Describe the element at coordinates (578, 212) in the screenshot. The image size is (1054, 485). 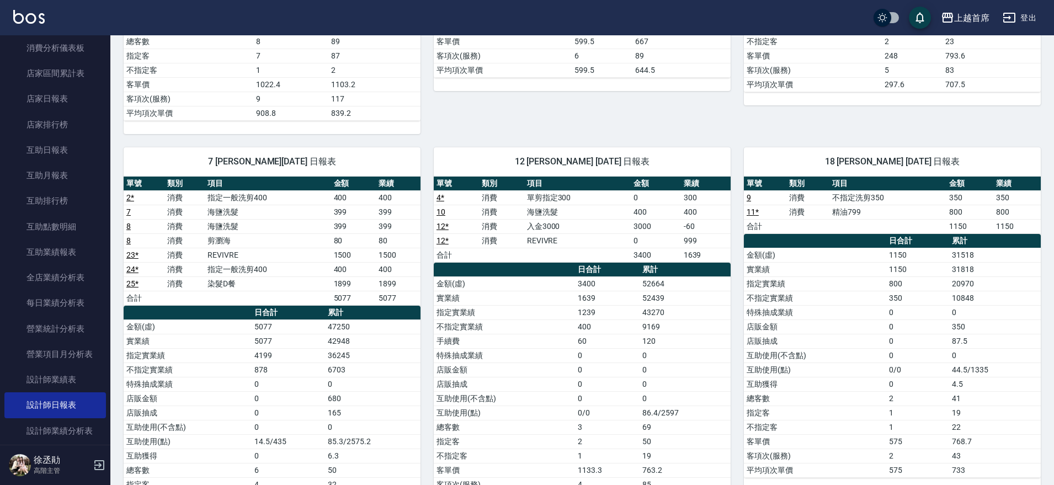
I see `td: 海鹽洗髮` at that location.